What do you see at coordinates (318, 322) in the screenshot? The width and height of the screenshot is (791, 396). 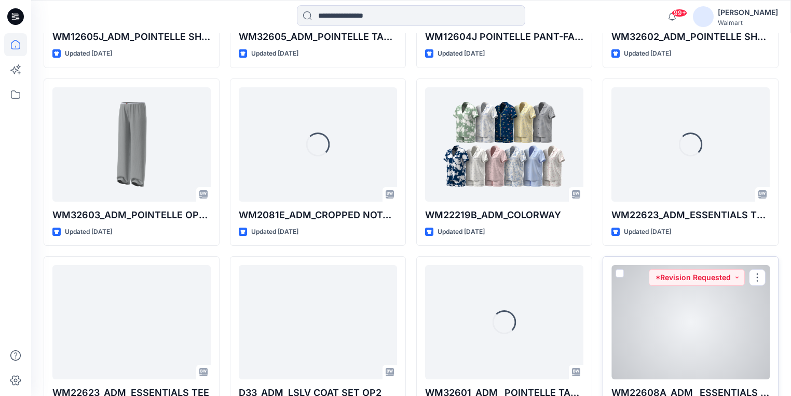 I see `a: D33_ADM_LSLV COAT SET OP2` at bounding box center [318, 322].